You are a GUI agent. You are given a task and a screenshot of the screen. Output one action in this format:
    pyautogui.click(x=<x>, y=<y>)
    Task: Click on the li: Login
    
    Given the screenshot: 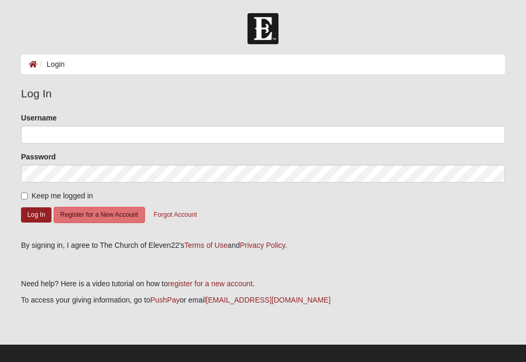 What is the action you would take?
    pyautogui.click(x=51, y=64)
    